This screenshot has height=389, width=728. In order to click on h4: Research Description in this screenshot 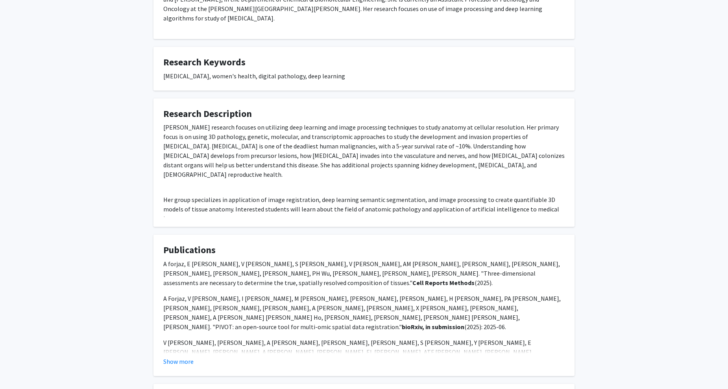, I will do `click(364, 114)`.